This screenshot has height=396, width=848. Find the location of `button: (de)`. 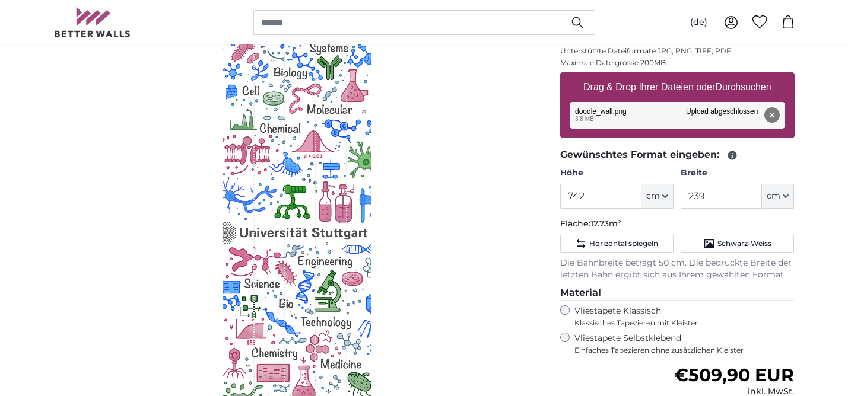

button: (de) is located at coordinates (698, 23).